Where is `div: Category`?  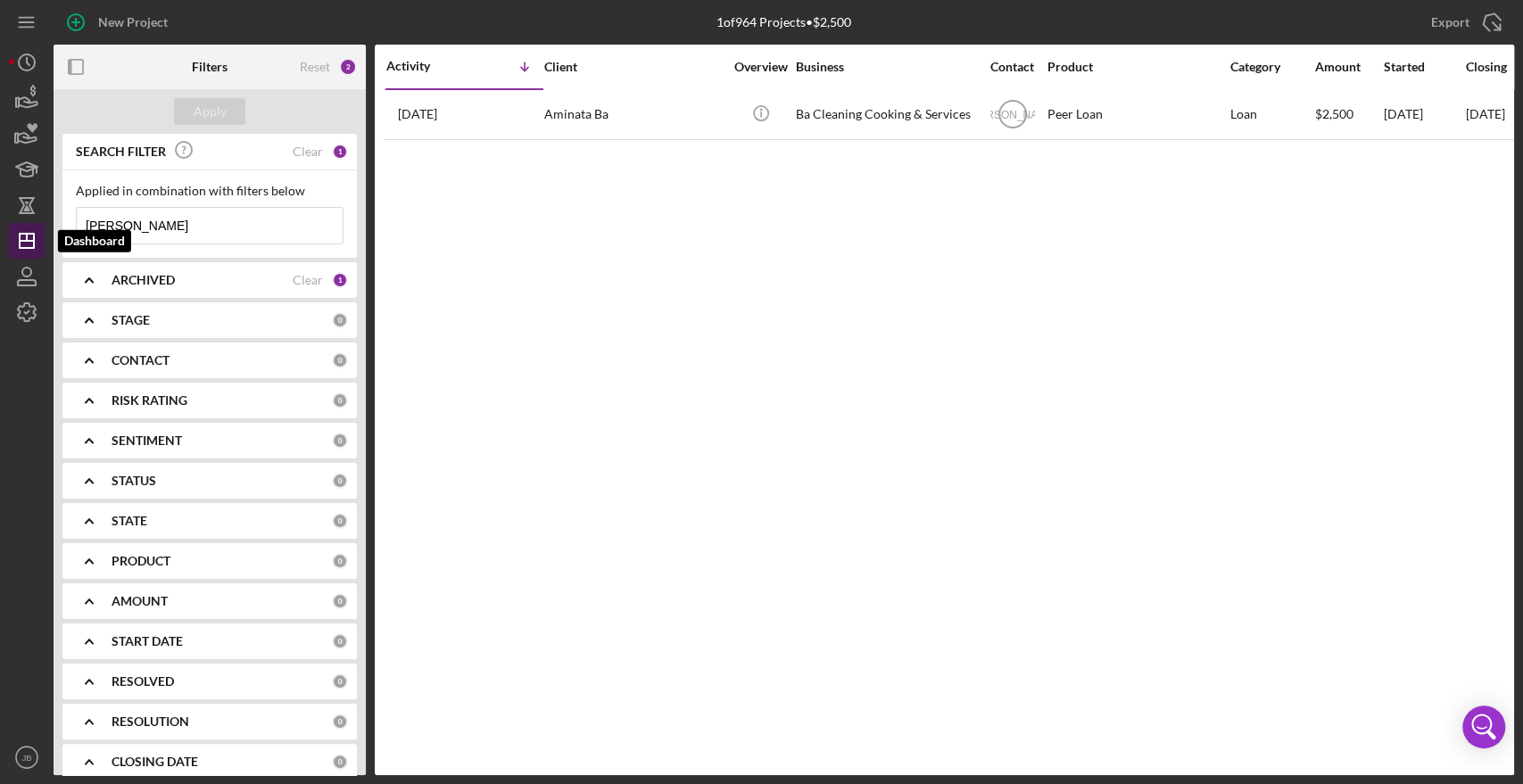
div: Category is located at coordinates (1272, 67).